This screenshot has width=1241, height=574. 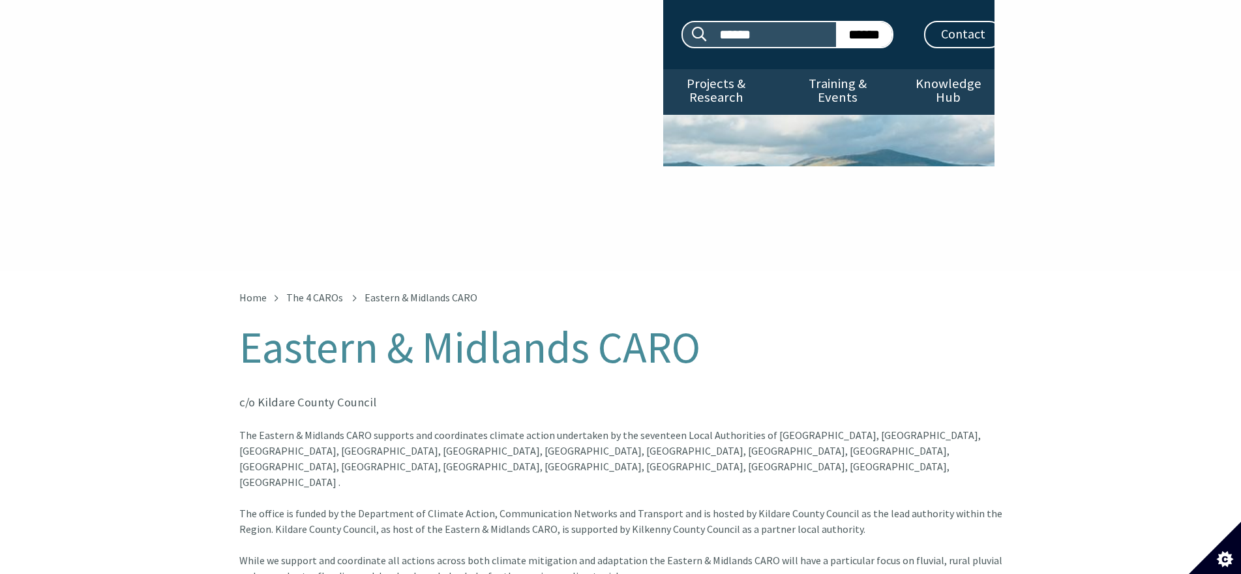 What do you see at coordinates (963, 35) in the screenshot?
I see `a: Contact` at bounding box center [963, 35].